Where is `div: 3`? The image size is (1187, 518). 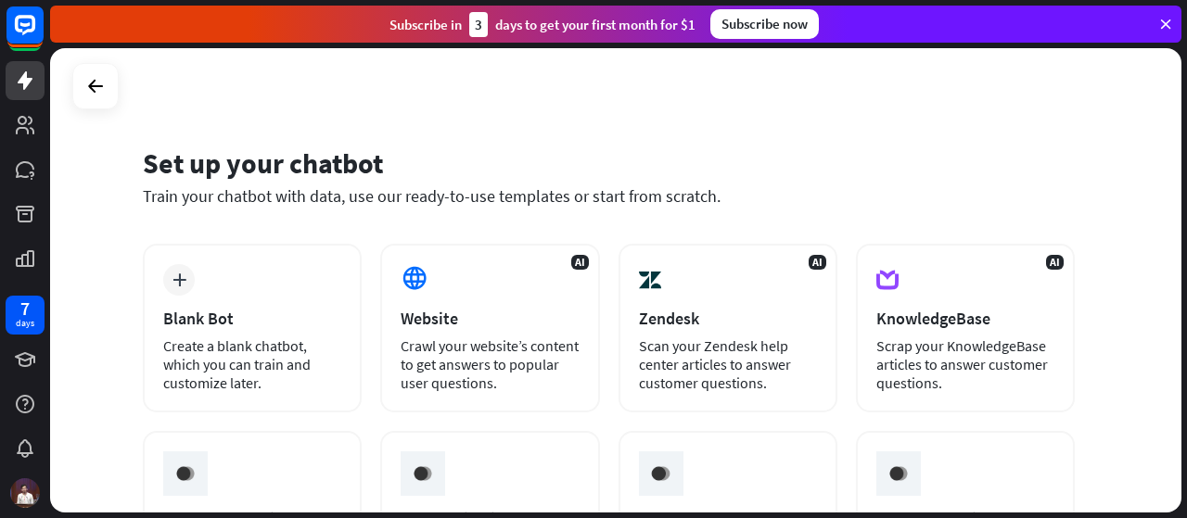 div: 3 is located at coordinates (478, 24).